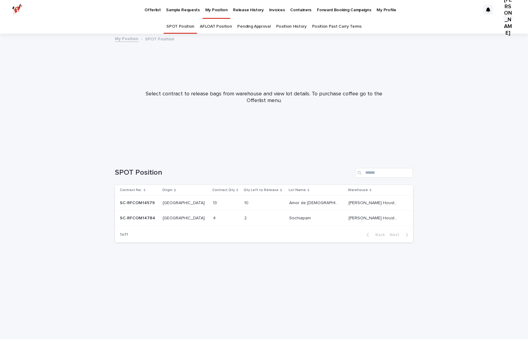  I want to click on span: Back, so click(378, 235).